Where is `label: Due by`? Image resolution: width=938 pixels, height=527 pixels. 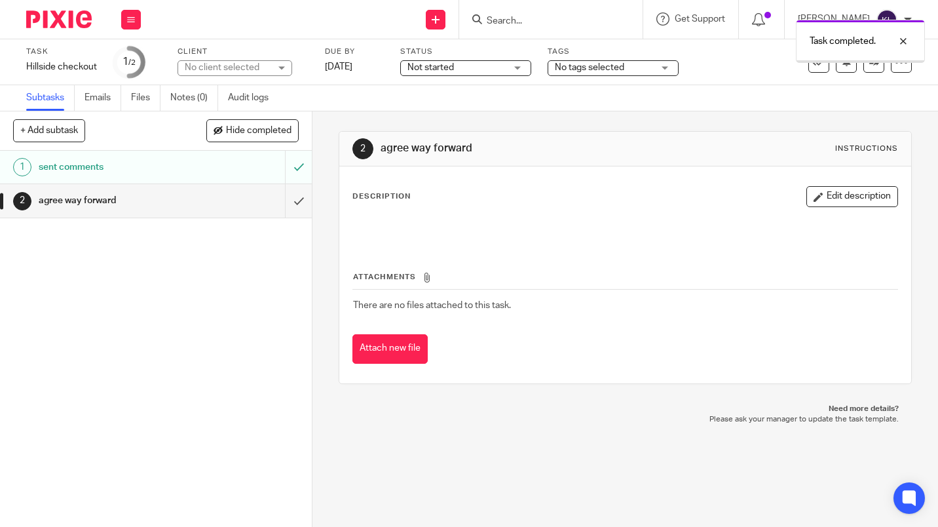 label: Due by is located at coordinates (354, 52).